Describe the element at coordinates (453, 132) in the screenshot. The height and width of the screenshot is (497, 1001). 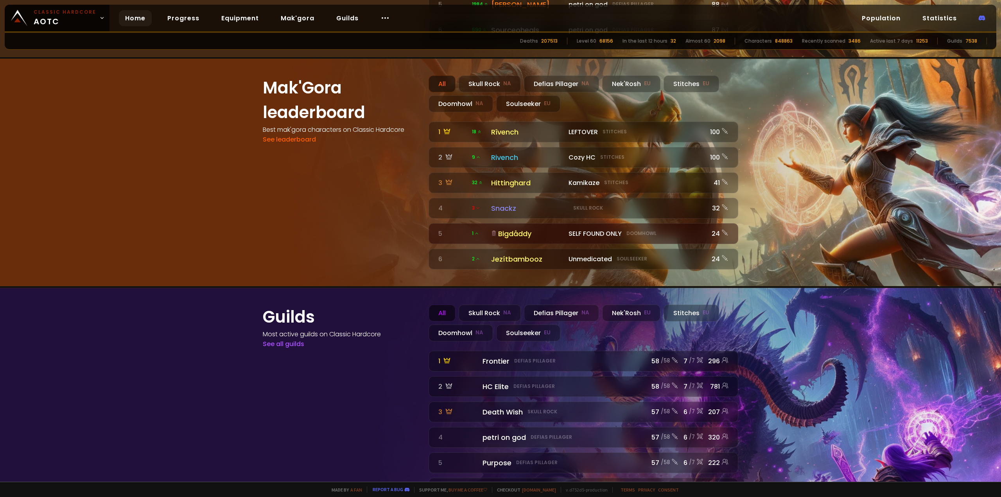
I see `div: 1` at that location.